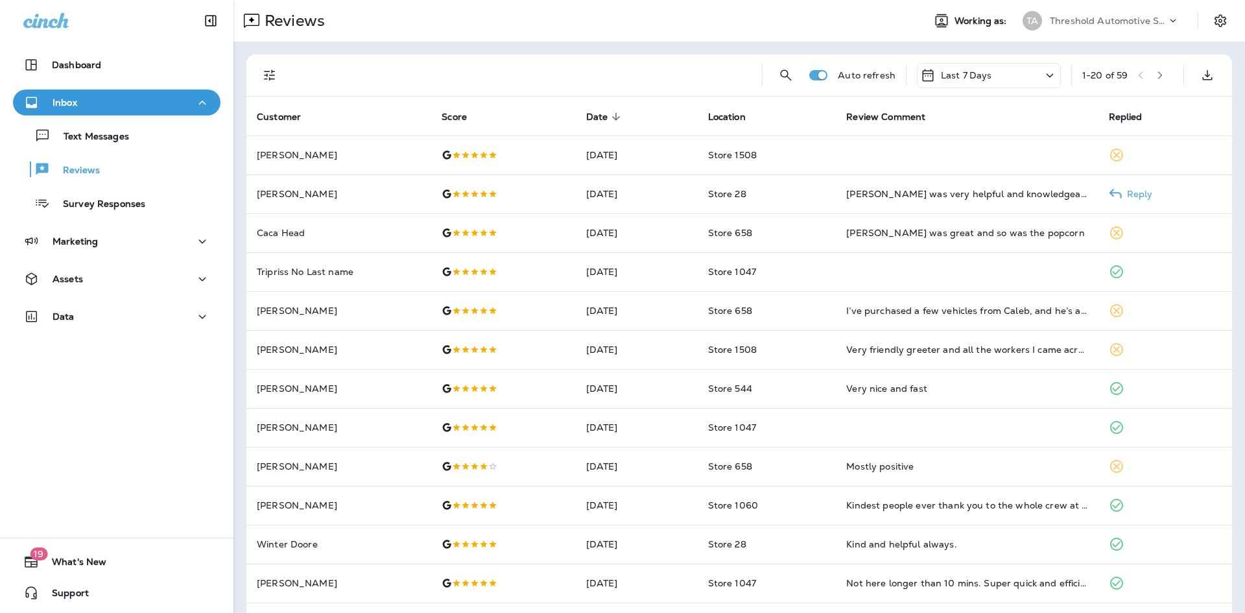  What do you see at coordinates (338, 233) in the screenshot?
I see `p: Caca Head` at bounding box center [338, 233].